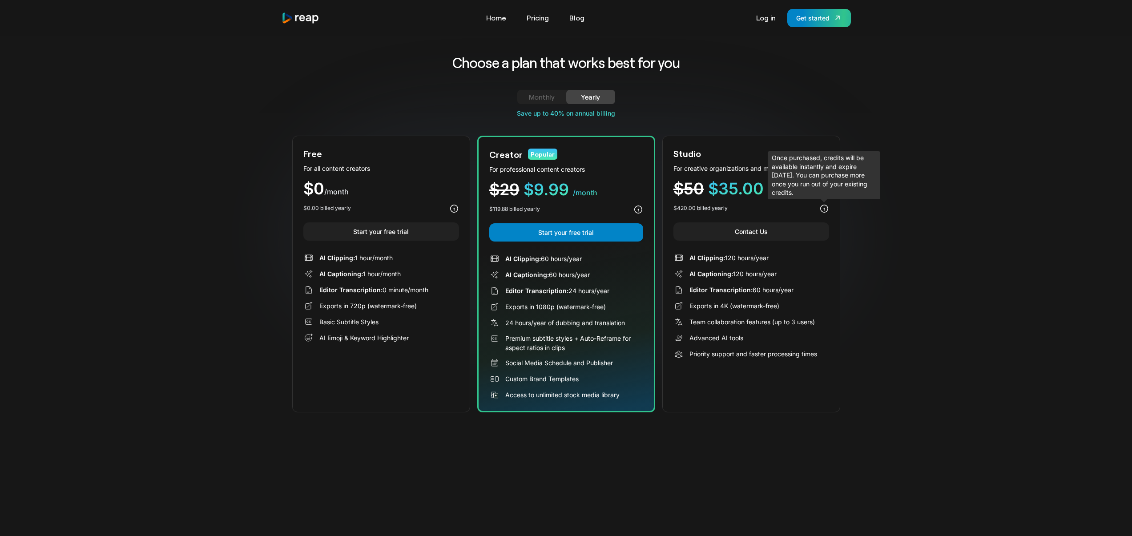 The image size is (1132, 536). I want to click on div: 24 hours/year, so click(557, 290).